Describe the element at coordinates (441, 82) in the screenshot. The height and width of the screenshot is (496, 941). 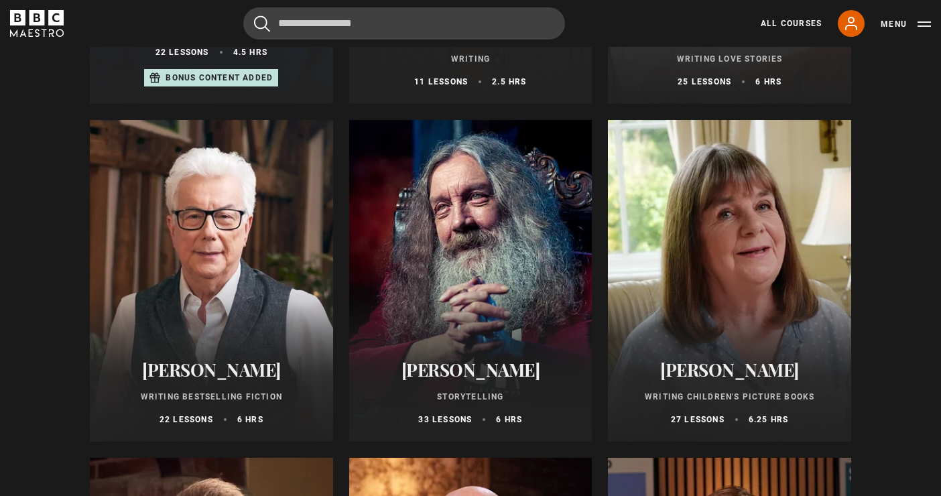
I see `p: 11 lessons` at that location.